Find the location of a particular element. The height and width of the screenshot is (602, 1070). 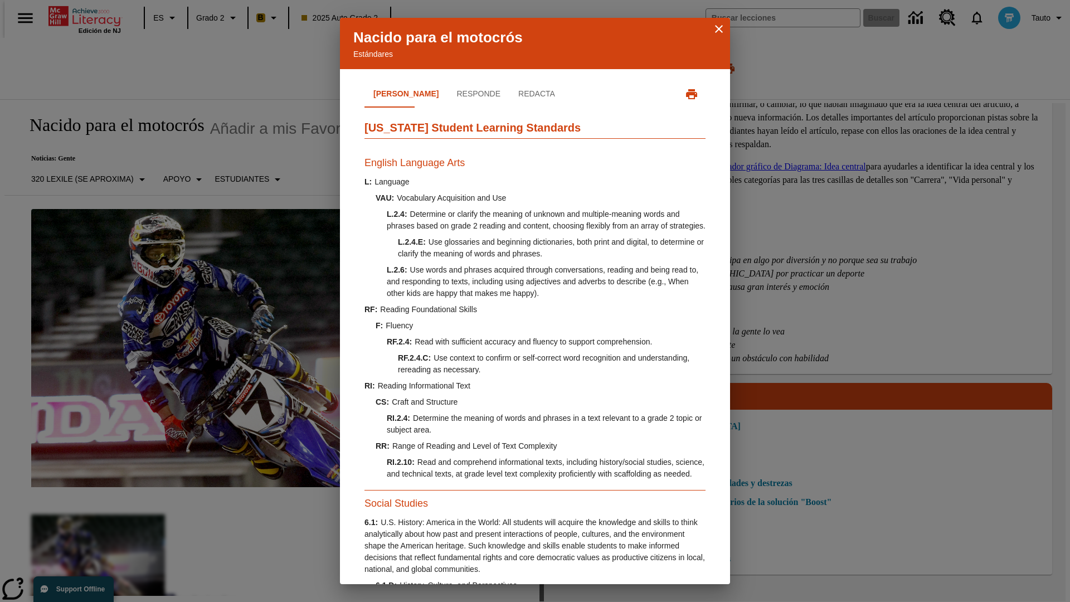

span: L.2.6 : is located at coordinates (397, 270).